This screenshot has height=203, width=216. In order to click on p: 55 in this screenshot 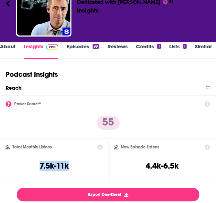, I will do `click(108, 122)`.